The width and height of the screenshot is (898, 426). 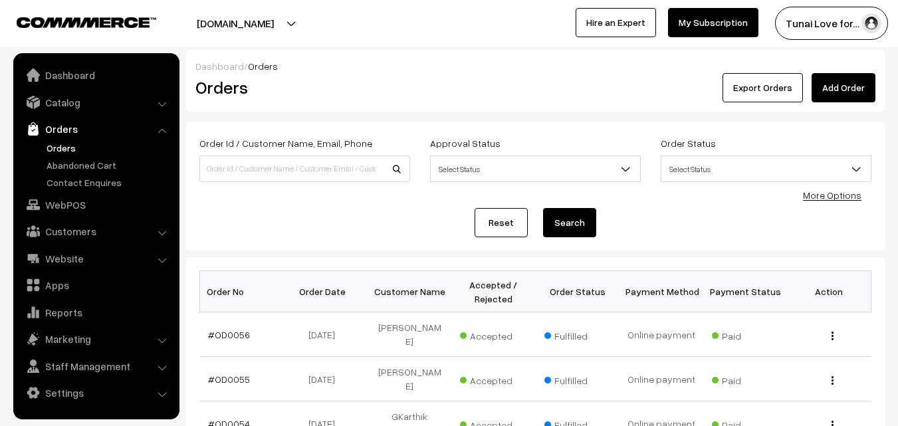 I want to click on label: Order Status, so click(x=688, y=143).